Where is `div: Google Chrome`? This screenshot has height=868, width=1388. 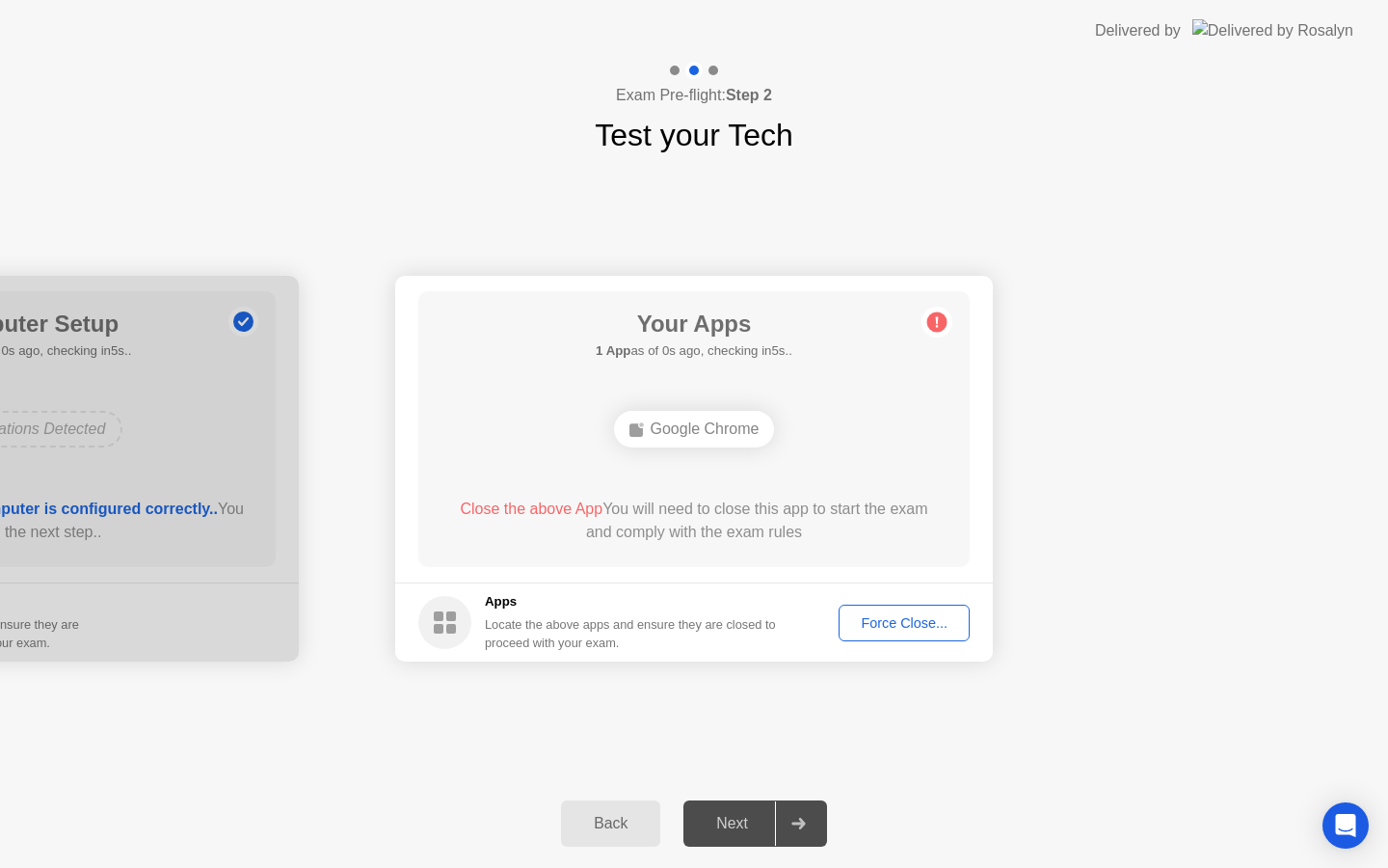 div: Google Chrome is located at coordinates (694, 429).